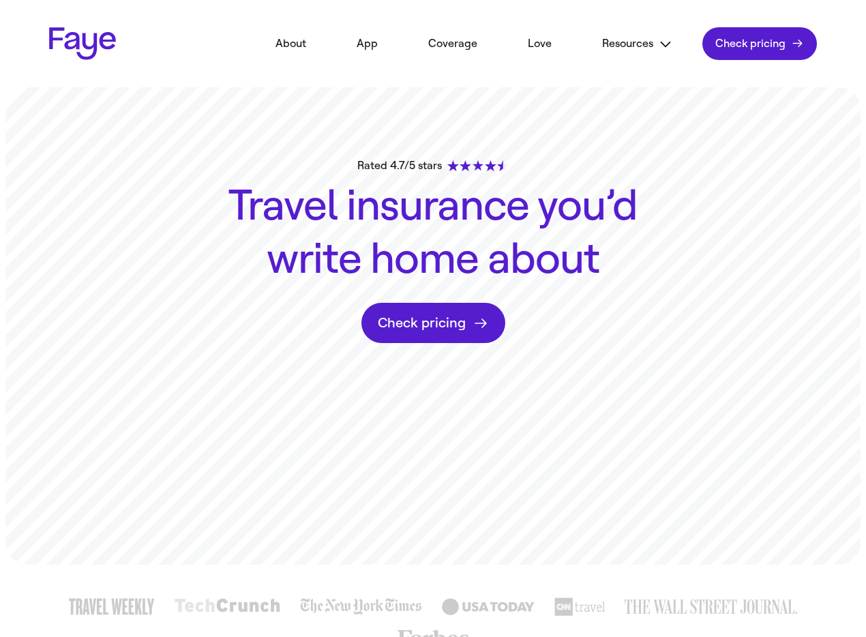 The height and width of the screenshot is (637, 866). What do you see at coordinates (83, 44) in the screenshot?
I see `a: Faye Logo` at bounding box center [83, 44].